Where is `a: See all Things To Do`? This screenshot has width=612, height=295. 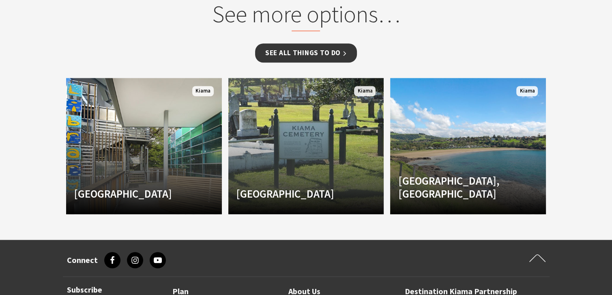 a: See all Things To Do is located at coordinates (306, 53).